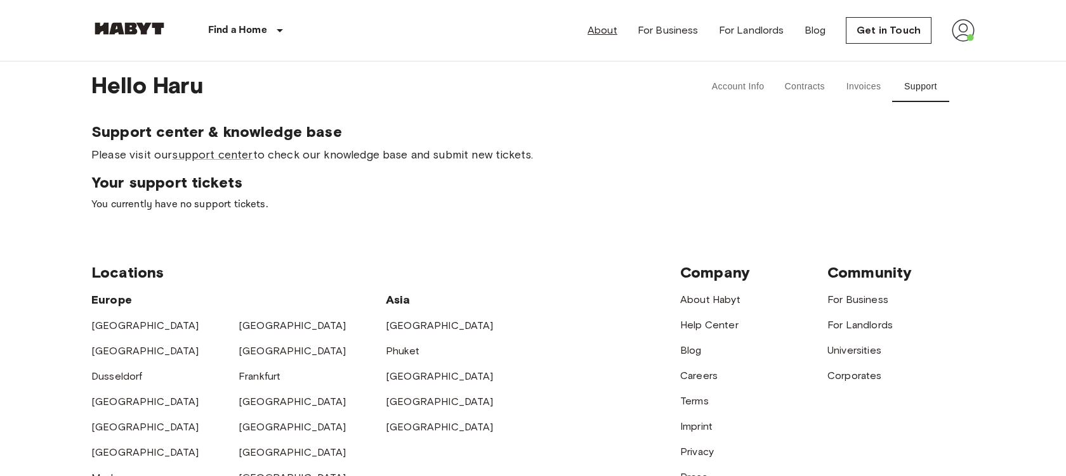 This screenshot has height=476, width=1066. Describe the element at coordinates (398, 300) in the screenshot. I see `span: Asia` at that location.